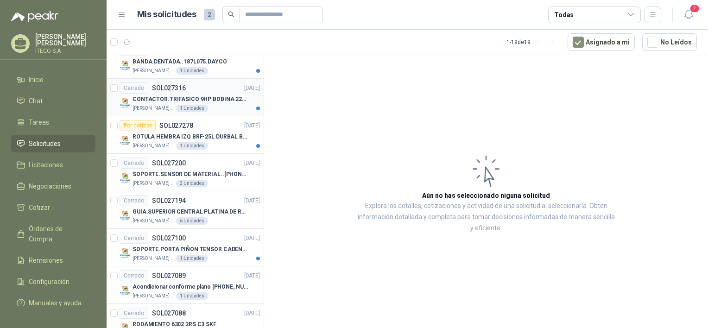 This screenshot has height=328, width=708. I want to click on h1: Mis solicitudes, so click(167, 14).